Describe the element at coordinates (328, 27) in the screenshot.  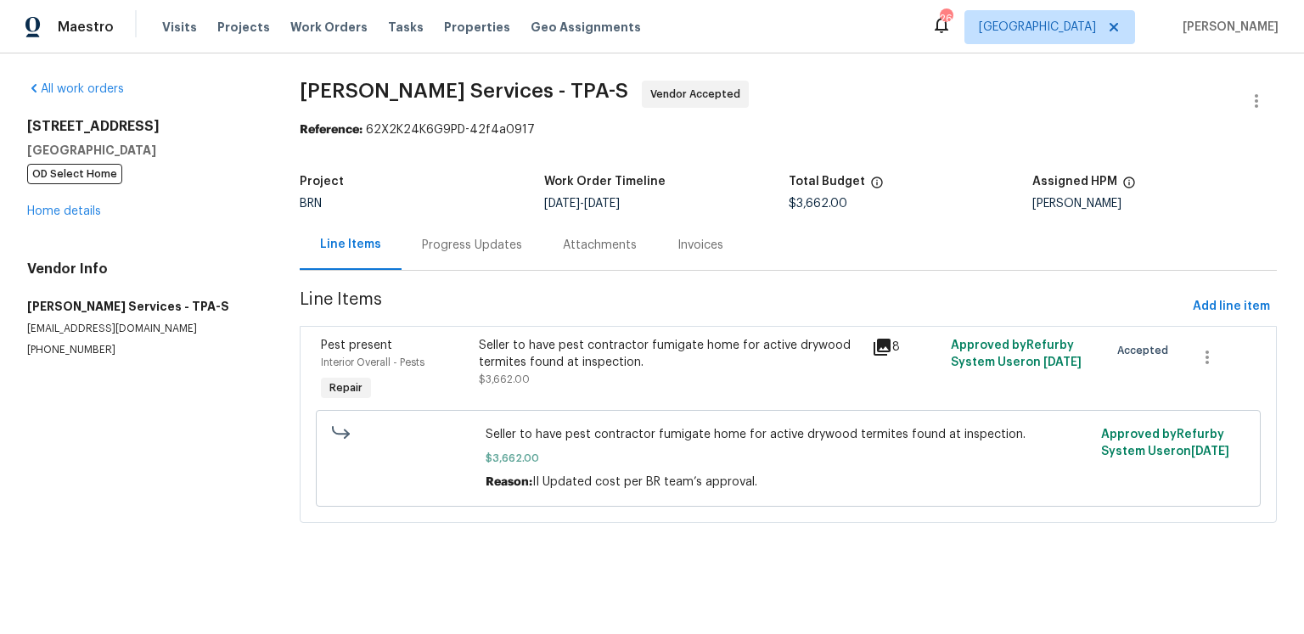
I see `span: Work Orders` at that location.